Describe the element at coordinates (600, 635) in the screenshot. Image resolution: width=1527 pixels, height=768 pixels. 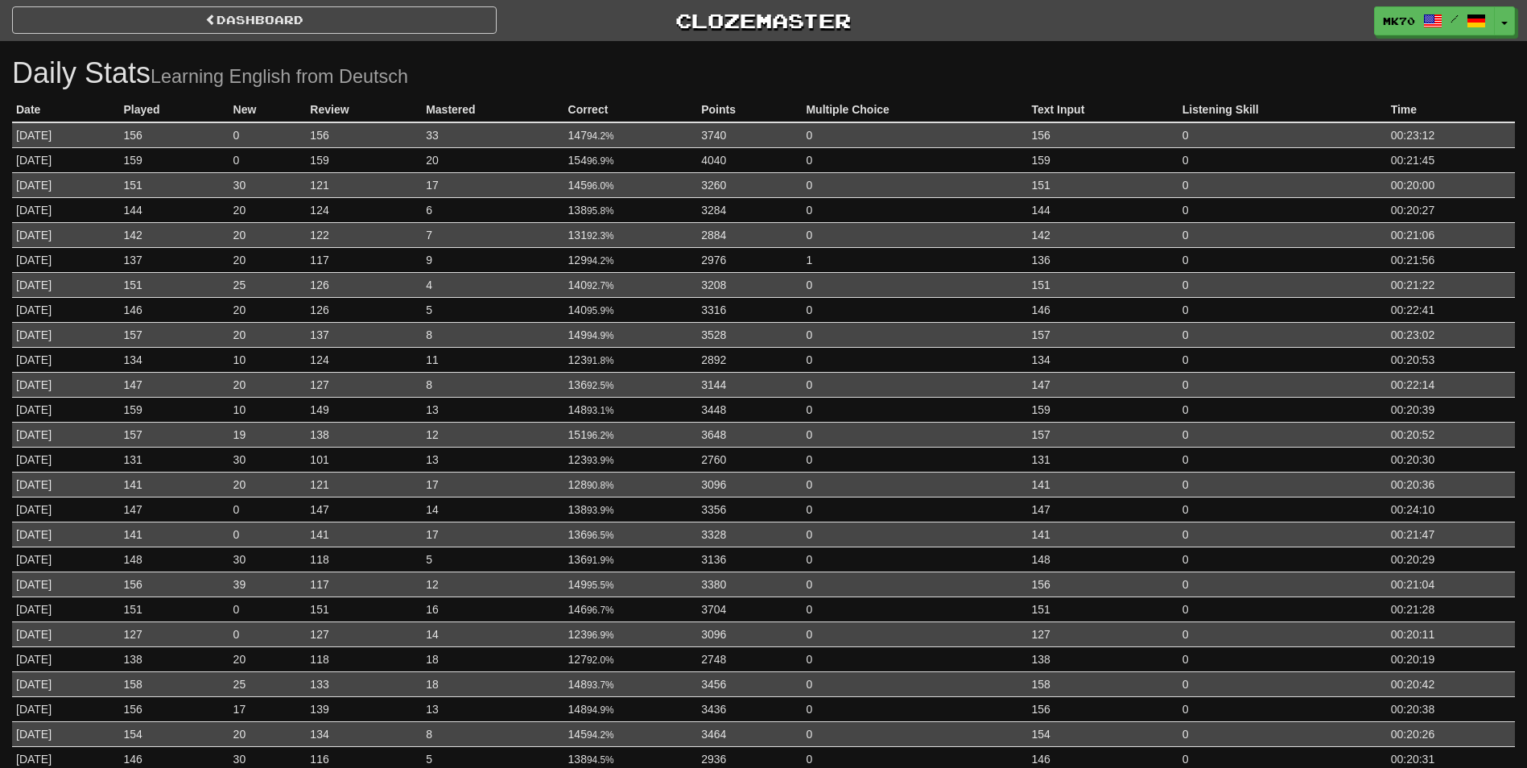
I see `small: 96.9%` at that location.